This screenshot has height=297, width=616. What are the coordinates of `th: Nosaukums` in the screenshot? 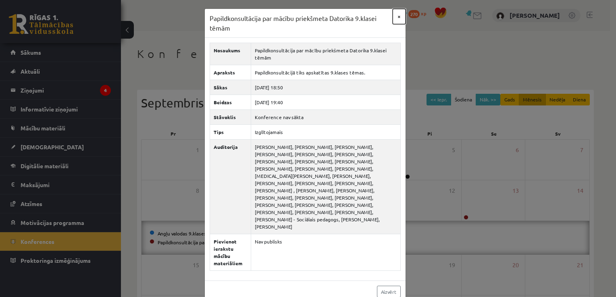 It's located at (230, 54).